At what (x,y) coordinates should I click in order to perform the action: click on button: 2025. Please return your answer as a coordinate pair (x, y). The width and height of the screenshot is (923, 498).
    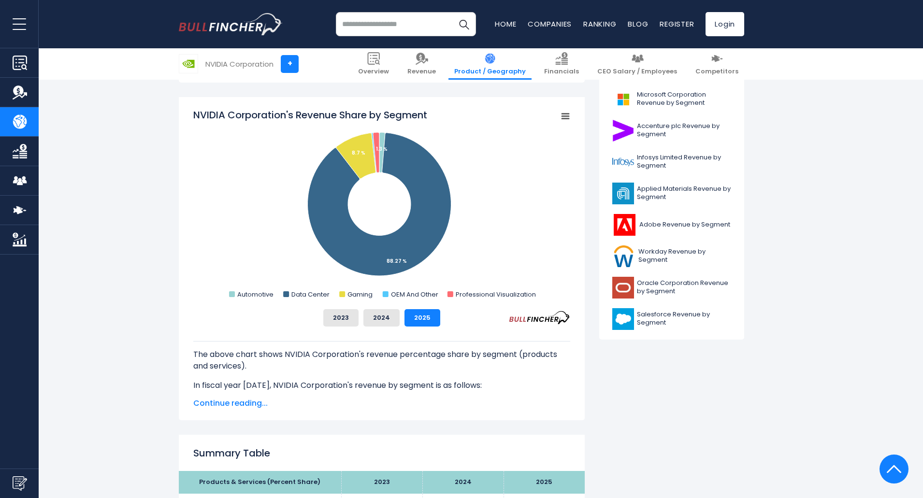
    Looking at the image, I should click on (423, 318).